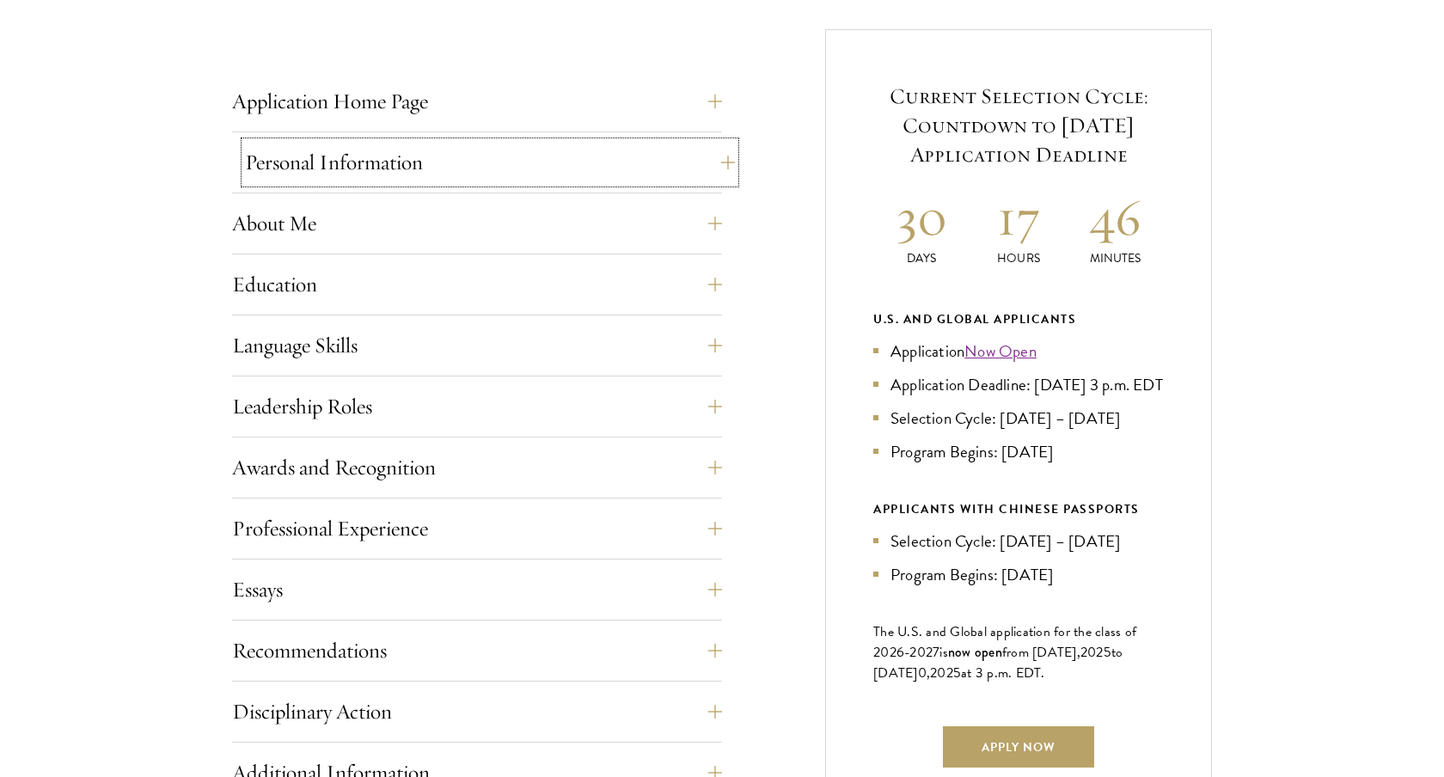 The image size is (1444, 777). I want to click on button: Personal Information, so click(490, 162).